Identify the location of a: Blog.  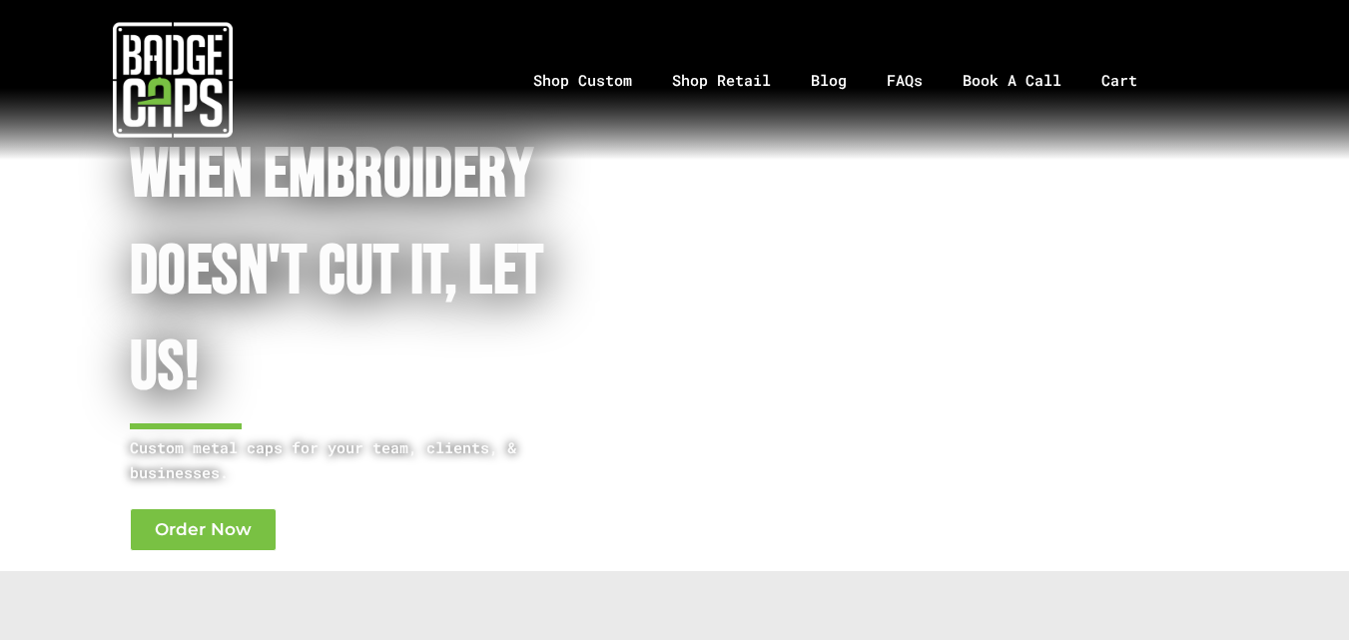
(829, 80).